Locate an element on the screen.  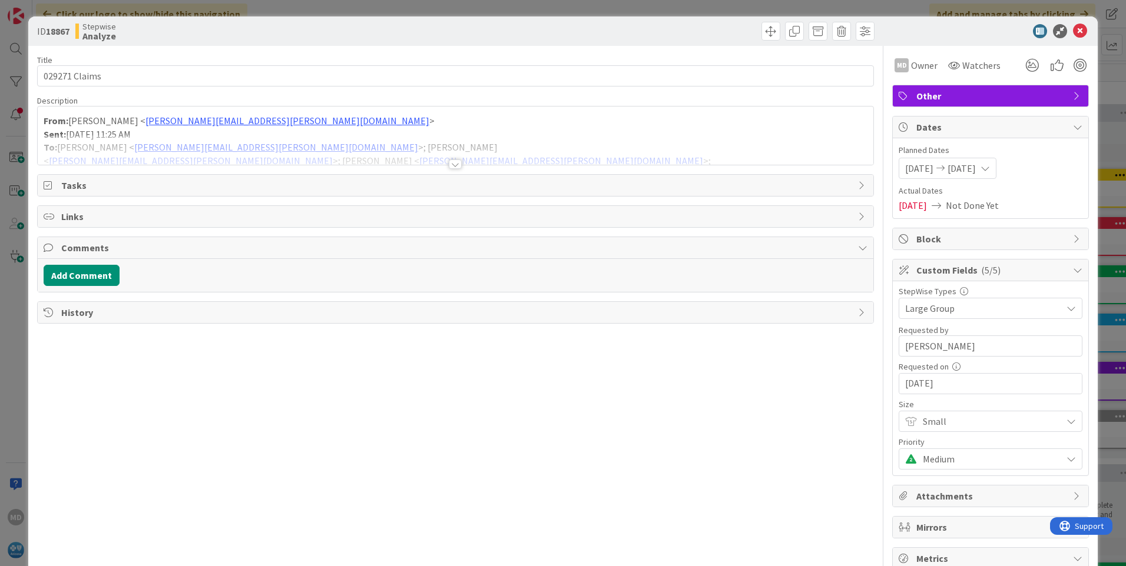
span: Tasks is located at coordinates (456, 185).